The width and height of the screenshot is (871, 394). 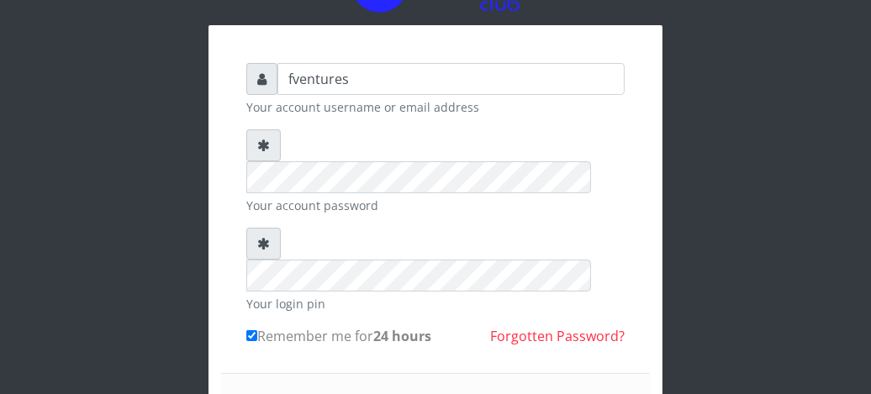 What do you see at coordinates (339, 336) in the screenshot?
I see `label: Remember me for` at bounding box center [339, 336].